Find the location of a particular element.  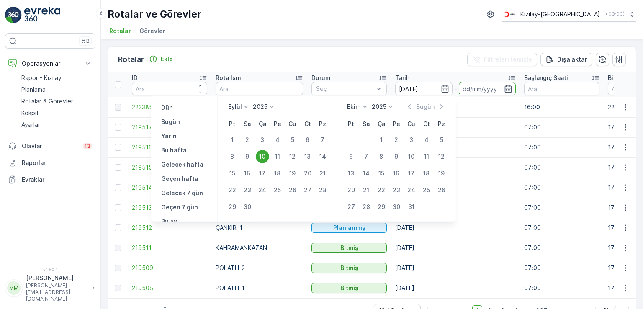

a: 219509 is located at coordinates (170, 268).